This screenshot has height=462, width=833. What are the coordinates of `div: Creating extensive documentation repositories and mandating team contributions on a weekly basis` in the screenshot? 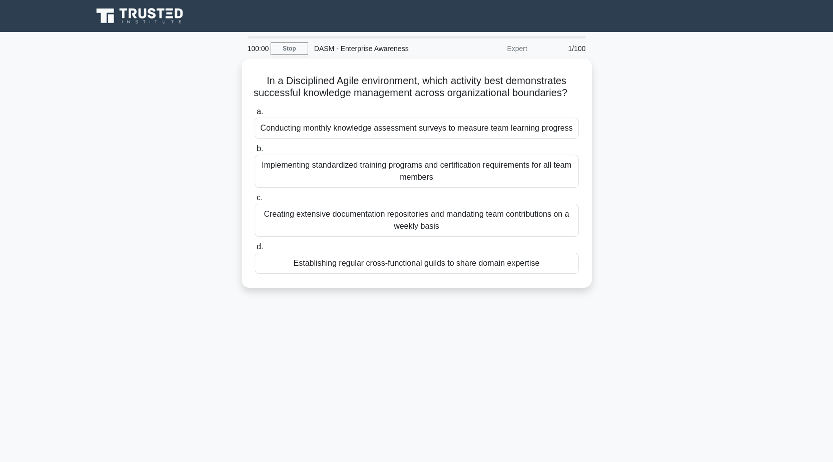 It's located at (417, 220).